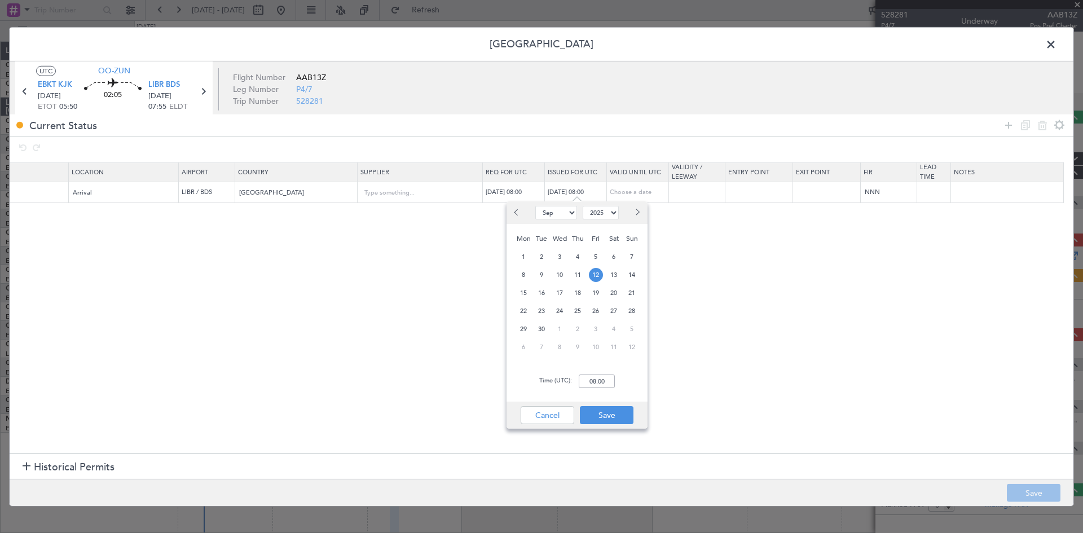 The image size is (1083, 533). What do you see at coordinates (632, 293) in the screenshot?
I see `div: 21-9-2025` at bounding box center [632, 293].